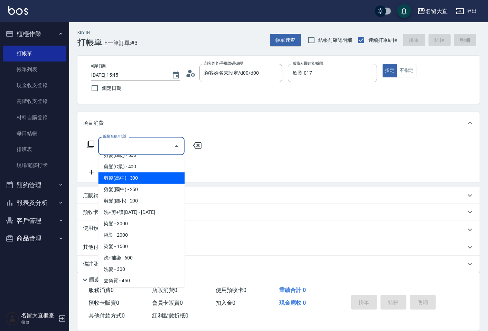  I want to click on button: 指定, so click(390, 71).